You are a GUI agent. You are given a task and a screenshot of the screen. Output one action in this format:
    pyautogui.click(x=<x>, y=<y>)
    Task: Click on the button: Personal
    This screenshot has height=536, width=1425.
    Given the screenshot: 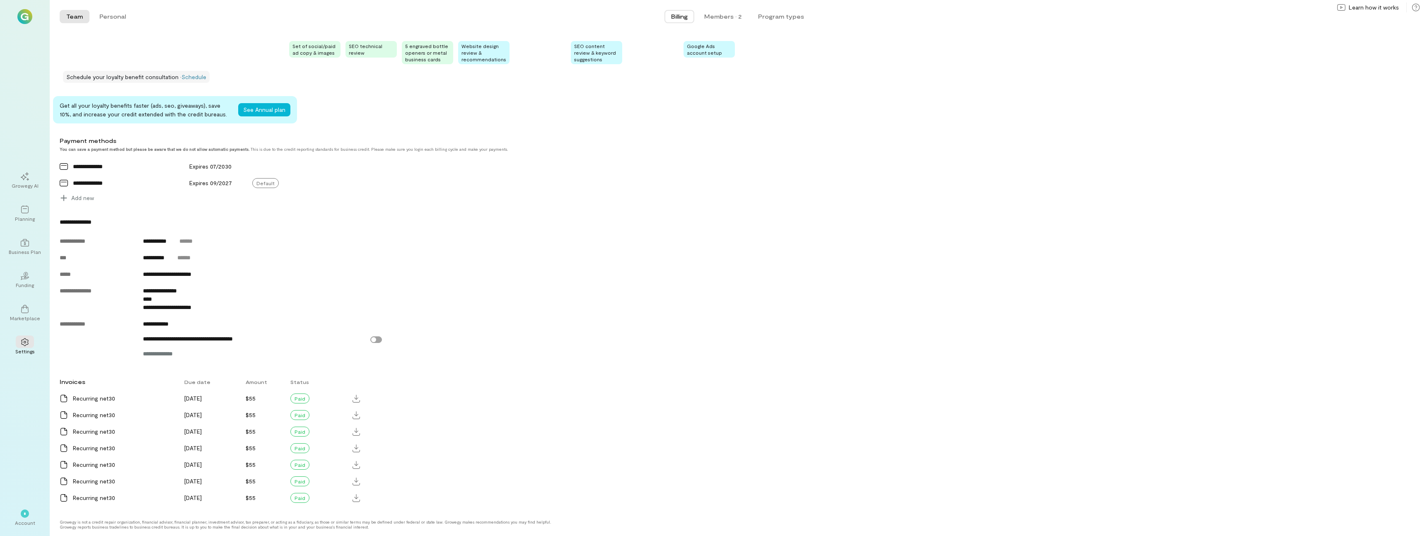 What is the action you would take?
    pyautogui.click(x=113, y=17)
    